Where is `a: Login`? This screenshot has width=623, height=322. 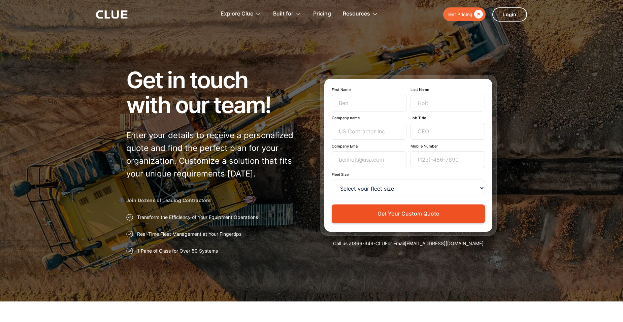 a: Login is located at coordinates (509, 14).